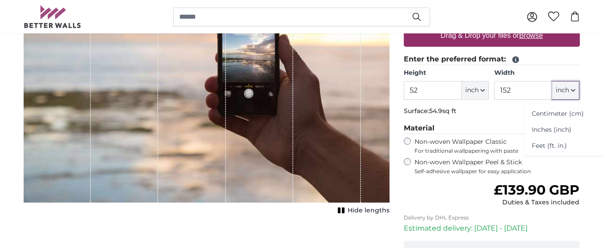 Image resolution: width=603 pixels, height=248 pixels. Describe the element at coordinates (362, 211) in the screenshot. I see `button: Hide lengths` at that location.